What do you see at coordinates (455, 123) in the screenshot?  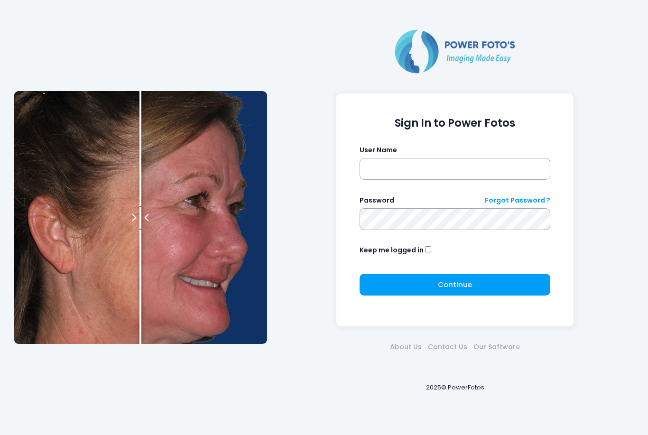 I see `h1: Sign In to Power Fotos` at bounding box center [455, 123].